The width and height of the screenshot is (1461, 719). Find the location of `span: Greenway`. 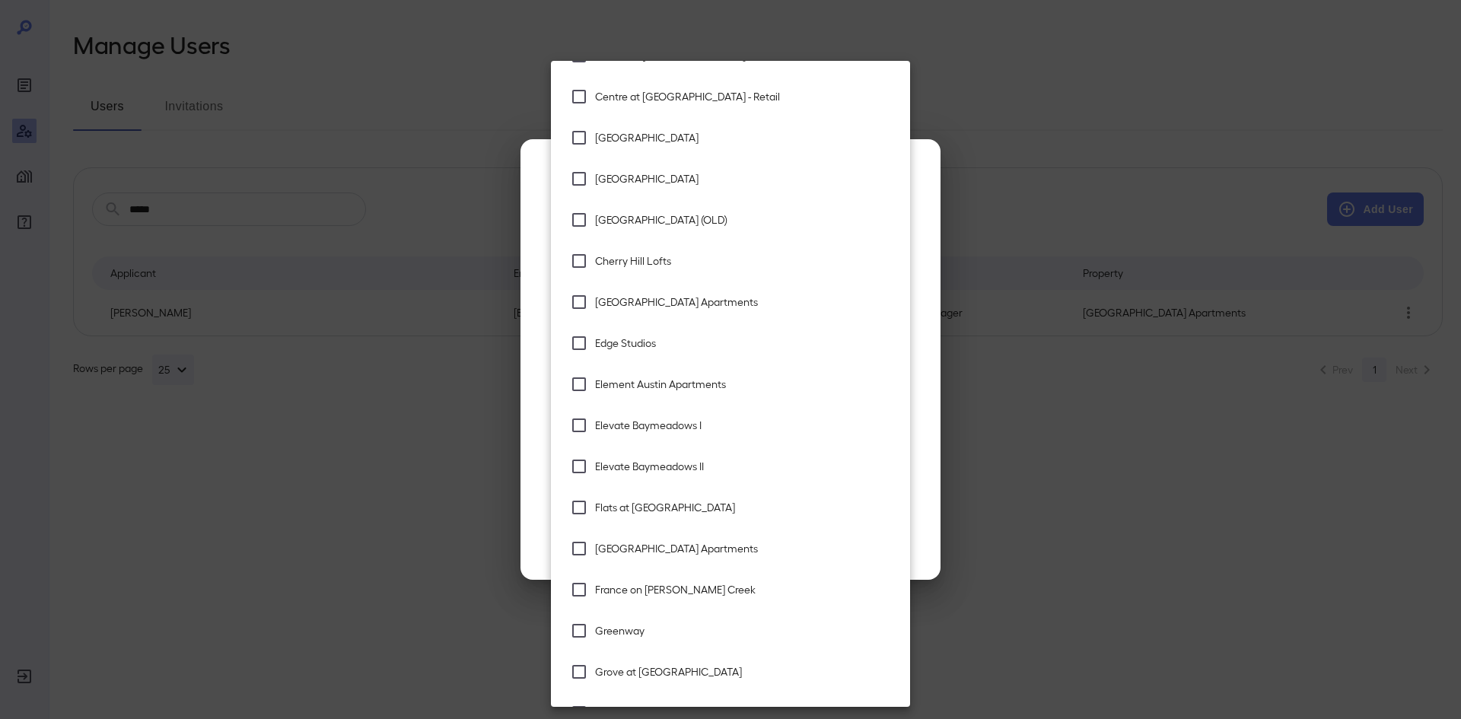

span: Greenway is located at coordinates (746, 631).